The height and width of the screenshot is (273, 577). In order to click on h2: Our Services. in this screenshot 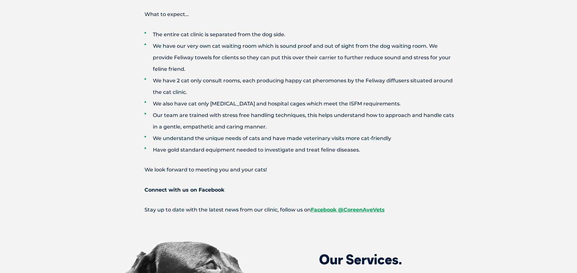, I will do `click(386, 260)`.